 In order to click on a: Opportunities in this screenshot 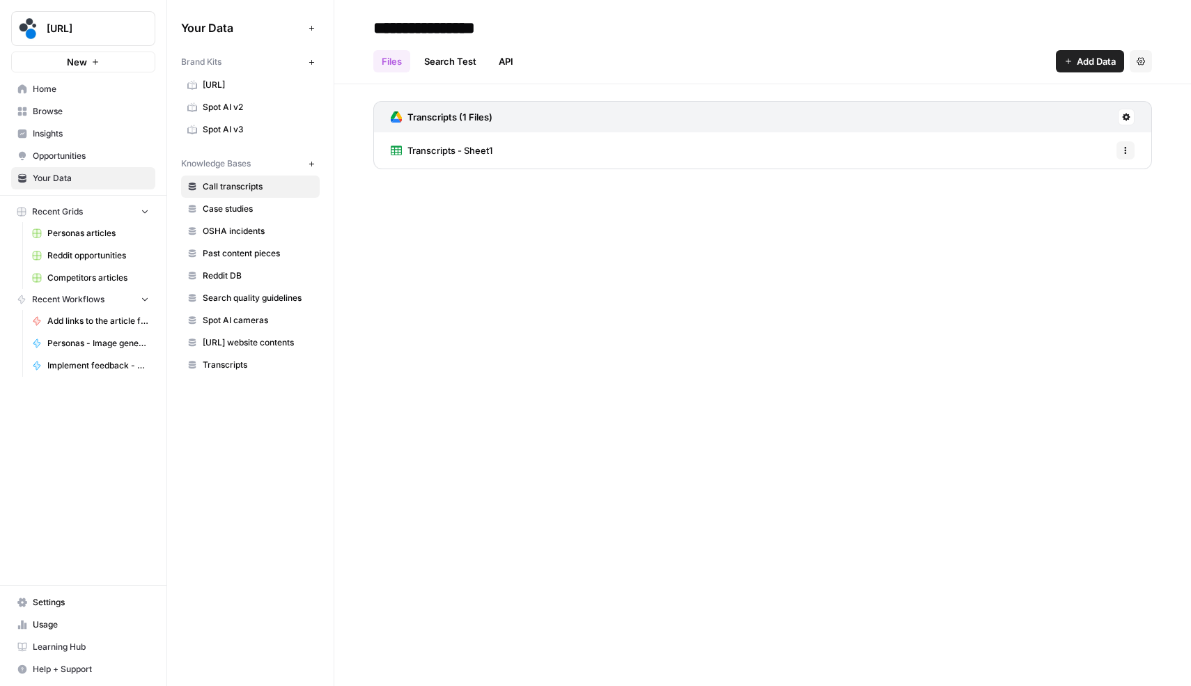, I will do `click(83, 156)`.